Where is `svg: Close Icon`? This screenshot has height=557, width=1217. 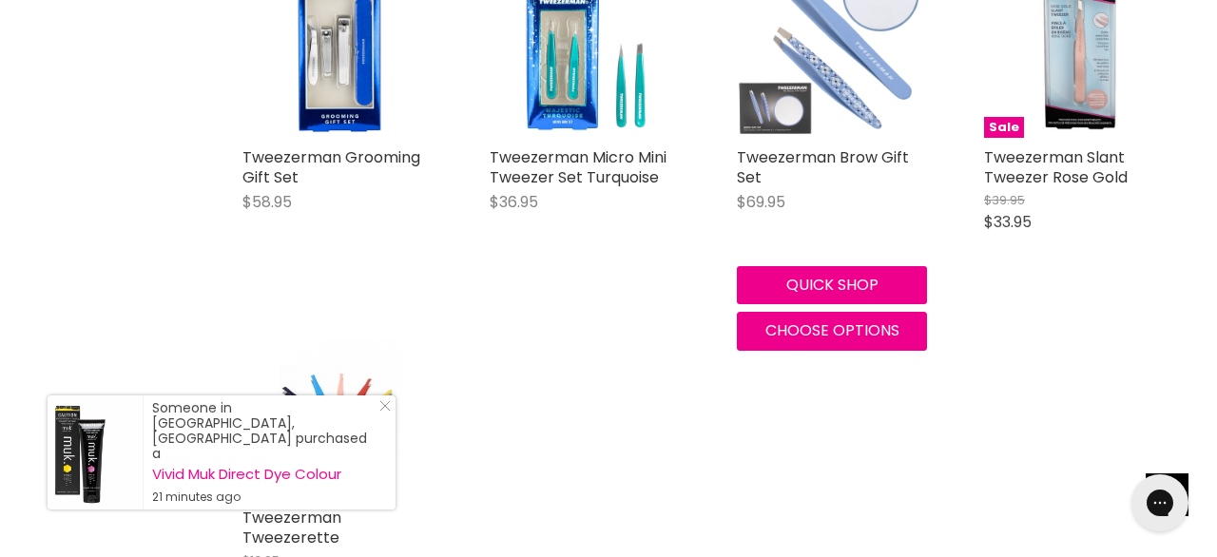 svg: Close Icon is located at coordinates (385, 406).